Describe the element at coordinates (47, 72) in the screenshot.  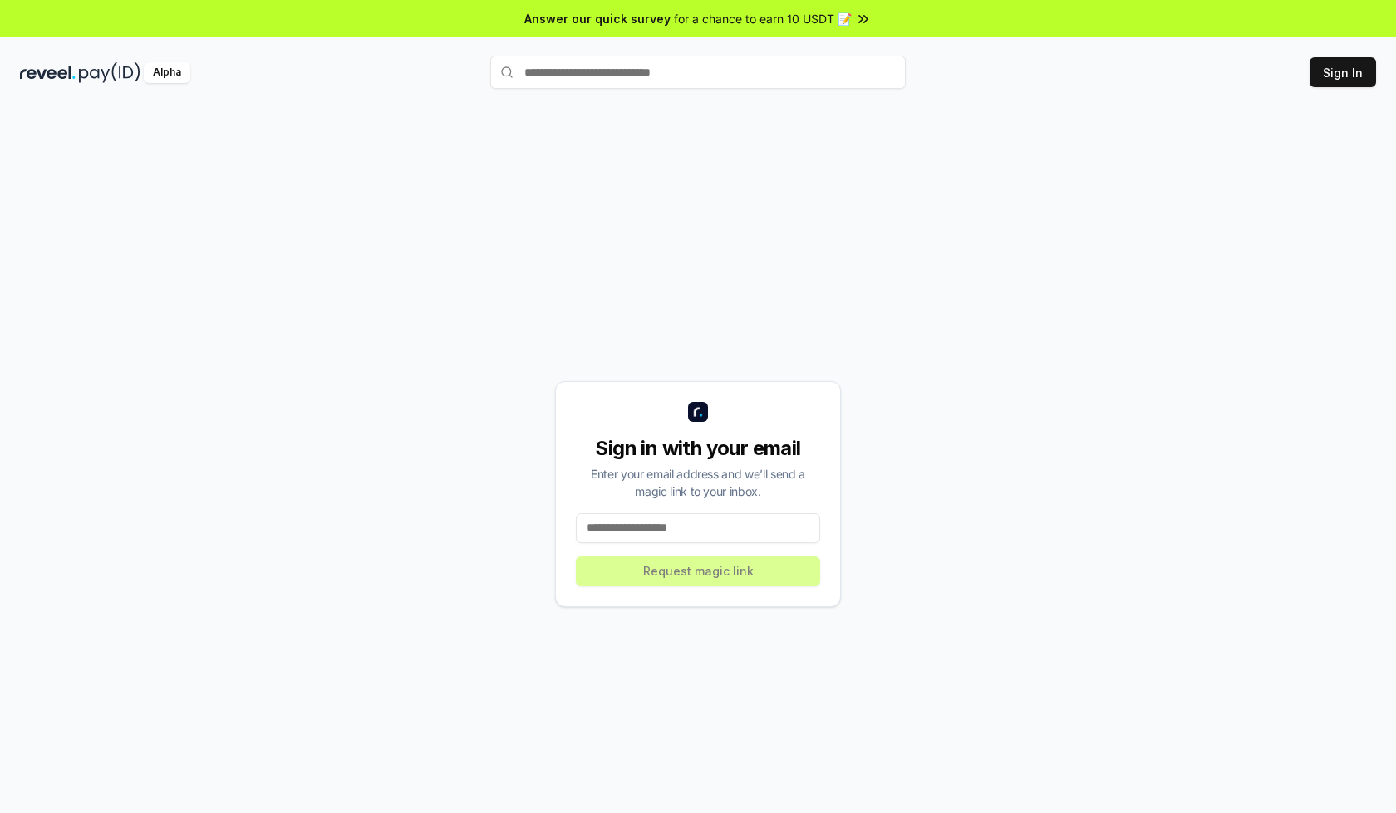
I see `img: reveel_dark` at that location.